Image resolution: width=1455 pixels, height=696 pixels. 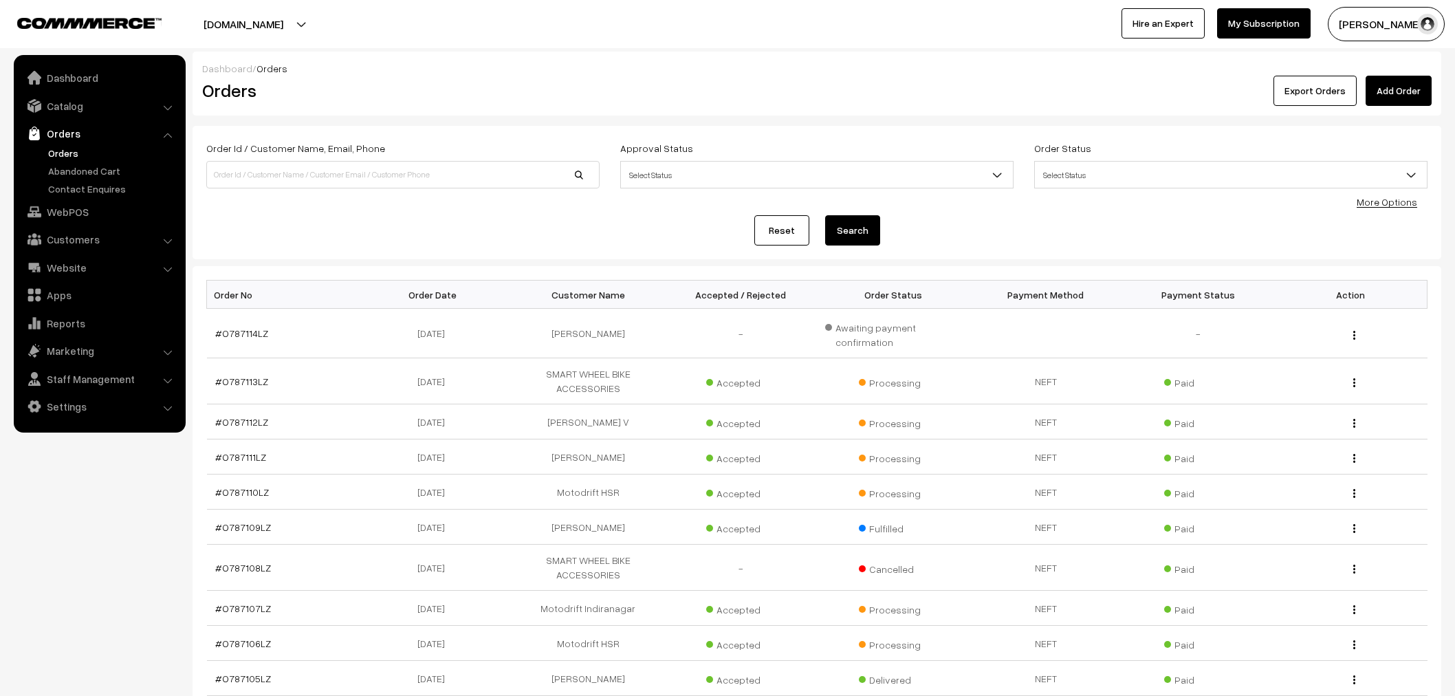 What do you see at coordinates (113, 170) in the screenshot?
I see `a: Abandoned Cart` at bounding box center [113, 170].